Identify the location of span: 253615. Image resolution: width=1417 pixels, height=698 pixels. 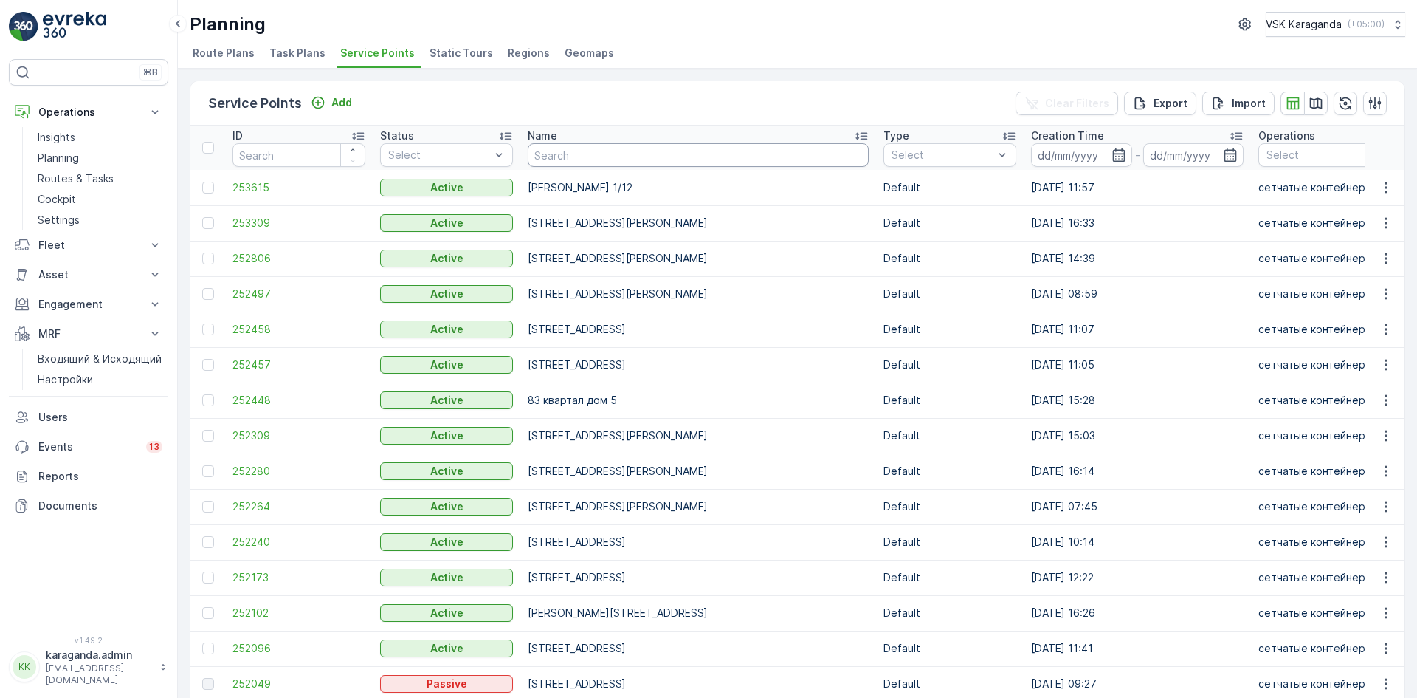
(299, 187).